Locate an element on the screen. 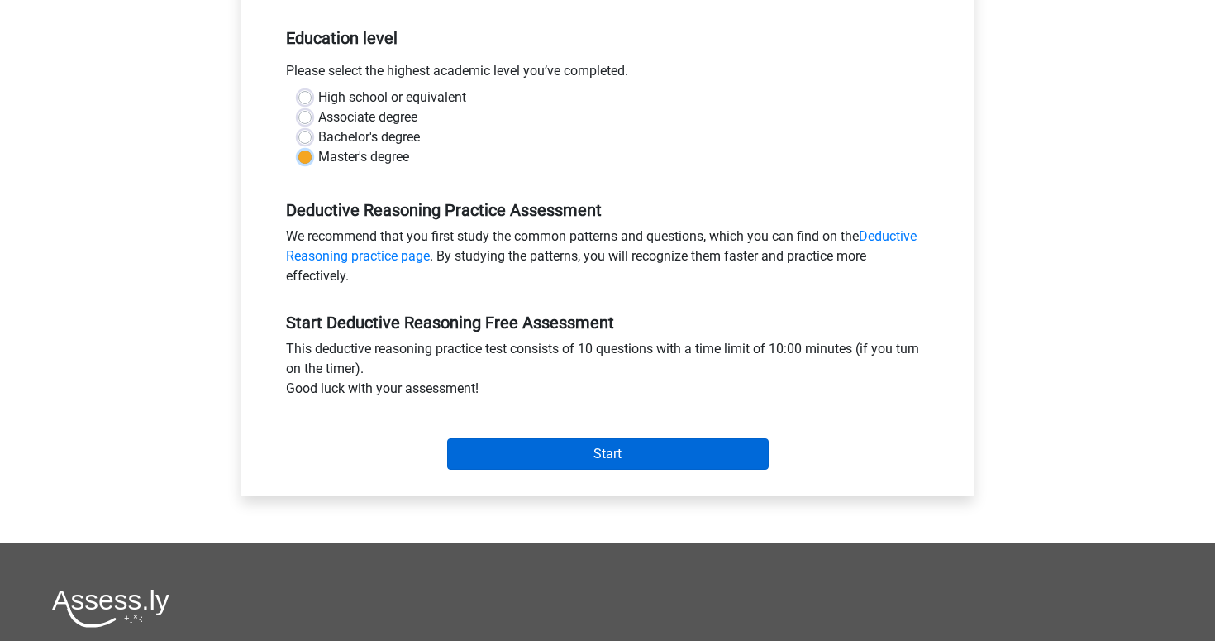 The height and width of the screenshot is (641, 1215). input: Start is located at coordinates (608, 454).